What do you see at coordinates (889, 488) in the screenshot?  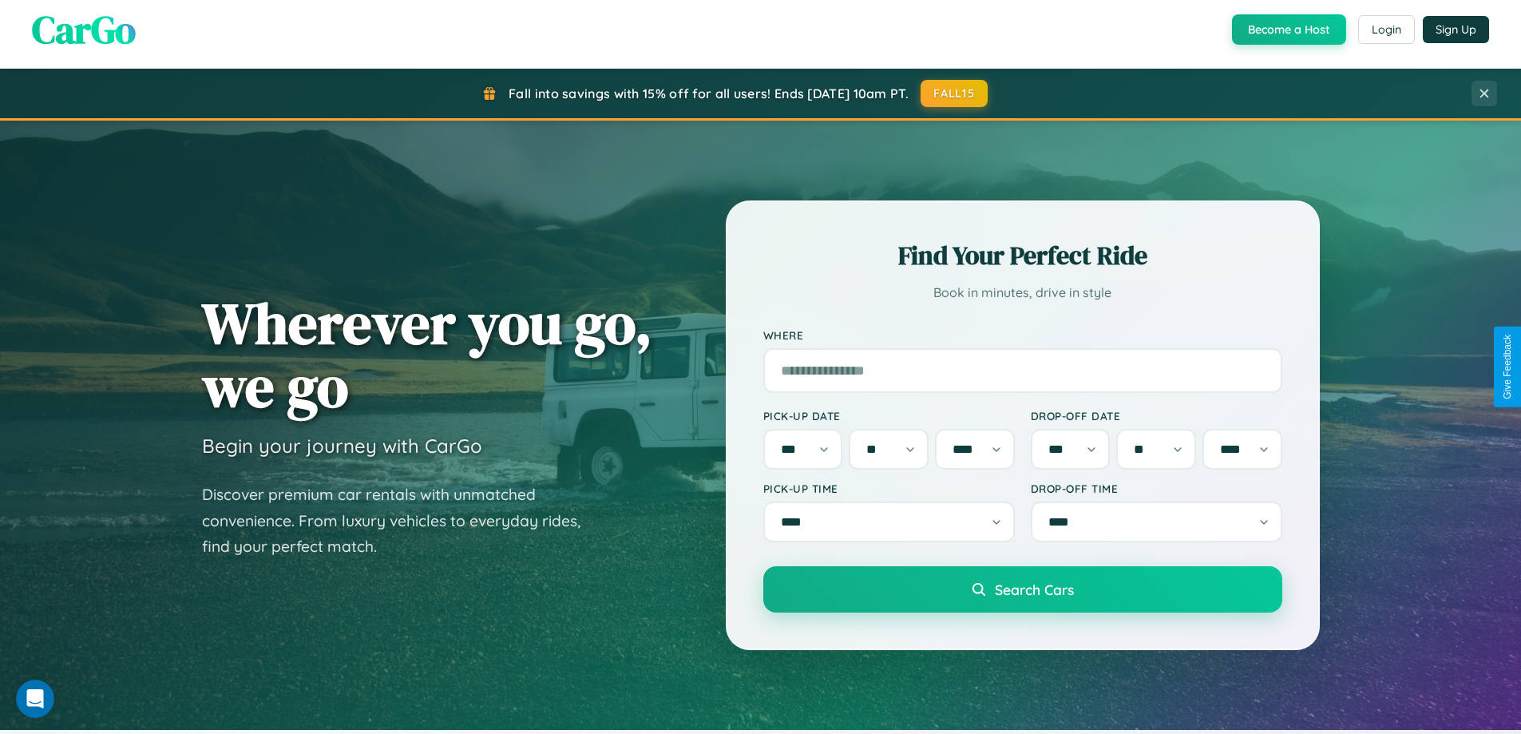 I see `label: Pick-up Time` at bounding box center [889, 488].